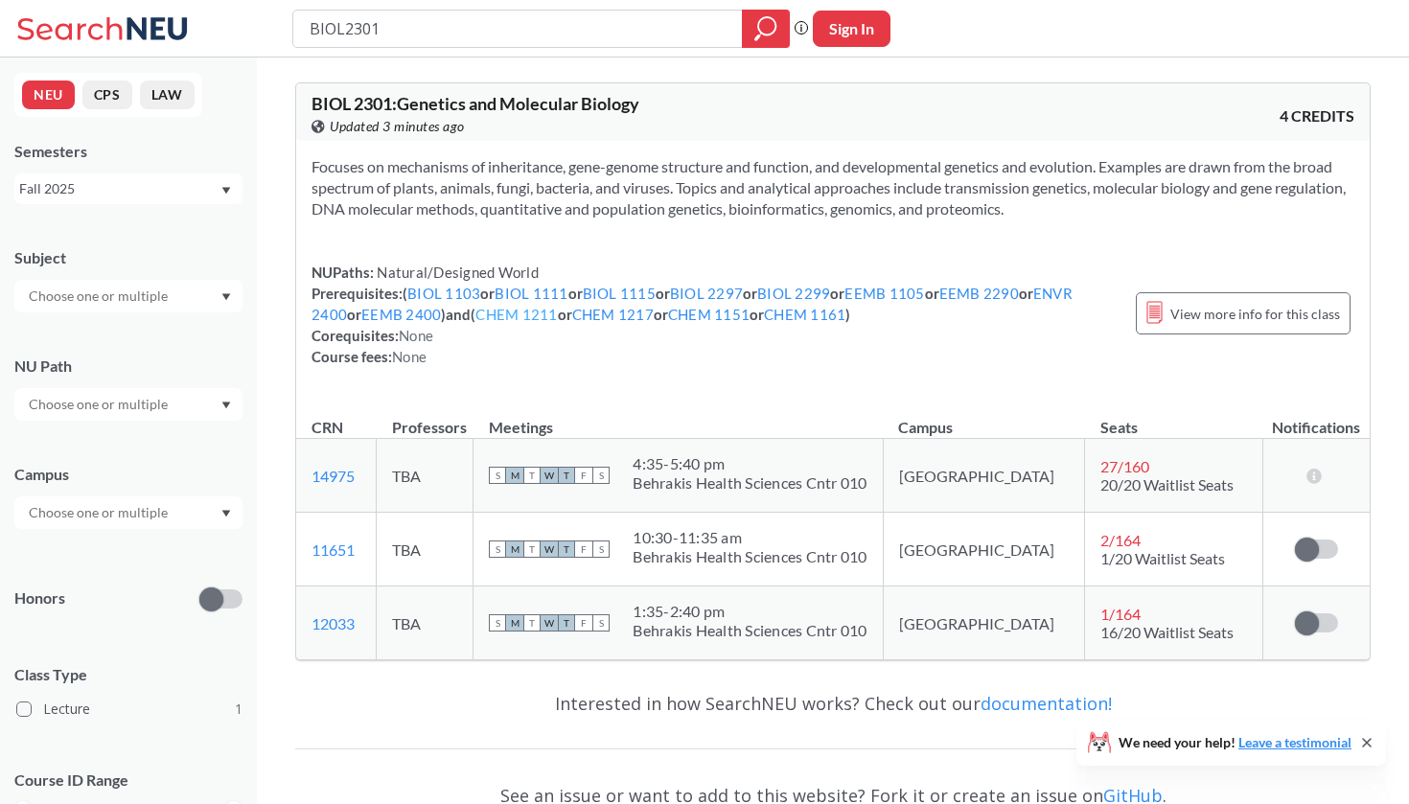  Describe the element at coordinates (1234, 743) in the screenshot. I see `span: We need your help!` at that location.